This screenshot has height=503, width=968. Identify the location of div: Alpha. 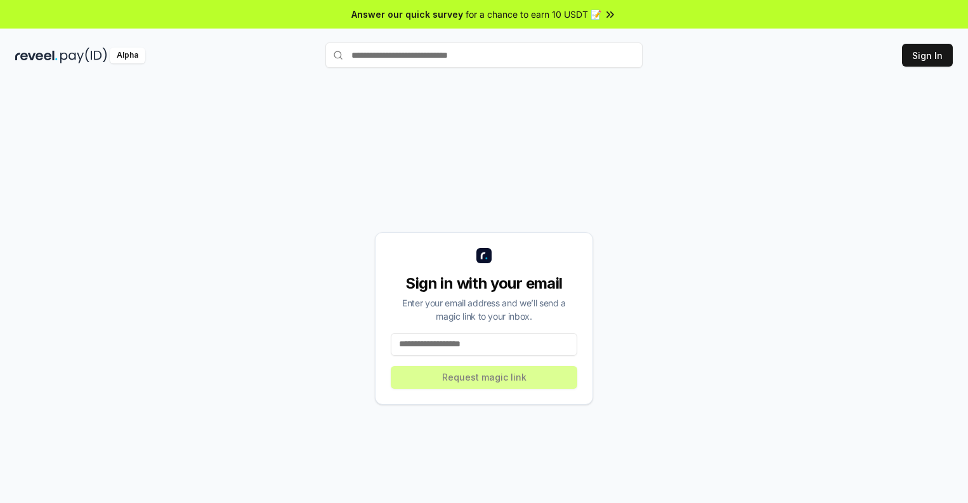
(127, 55).